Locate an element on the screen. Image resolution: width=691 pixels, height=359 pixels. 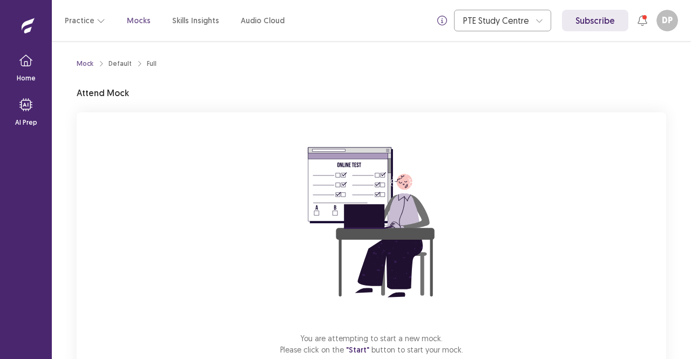
p: AI Prep is located at coordinates (26, 123).